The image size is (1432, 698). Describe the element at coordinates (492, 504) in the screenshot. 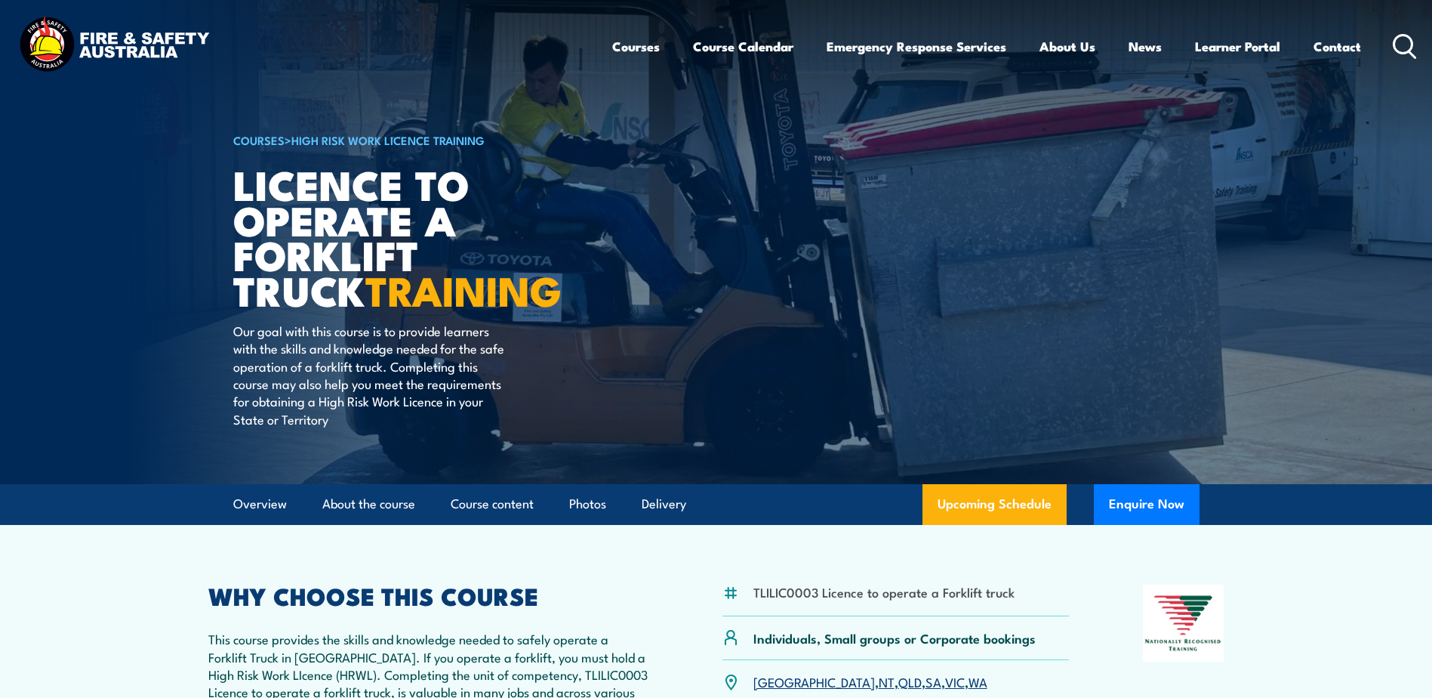

I see `a: Course content` at that location.